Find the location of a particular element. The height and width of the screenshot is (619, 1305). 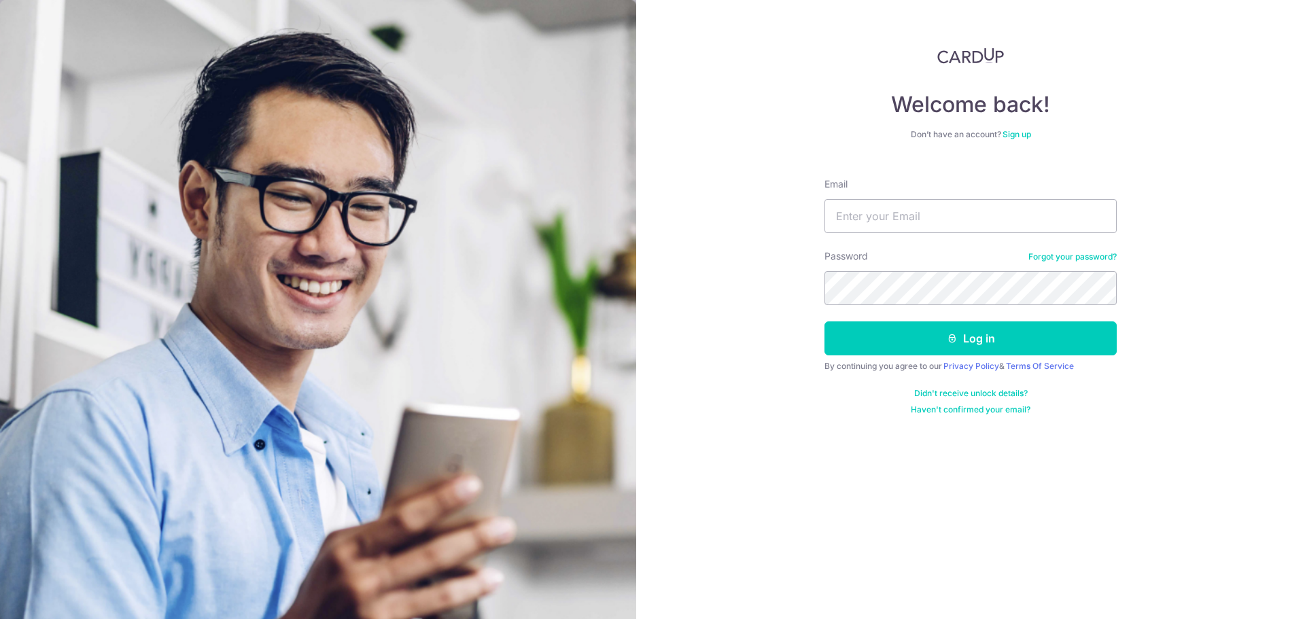

img: CardUp Logo is located at coordinates (971, 56).